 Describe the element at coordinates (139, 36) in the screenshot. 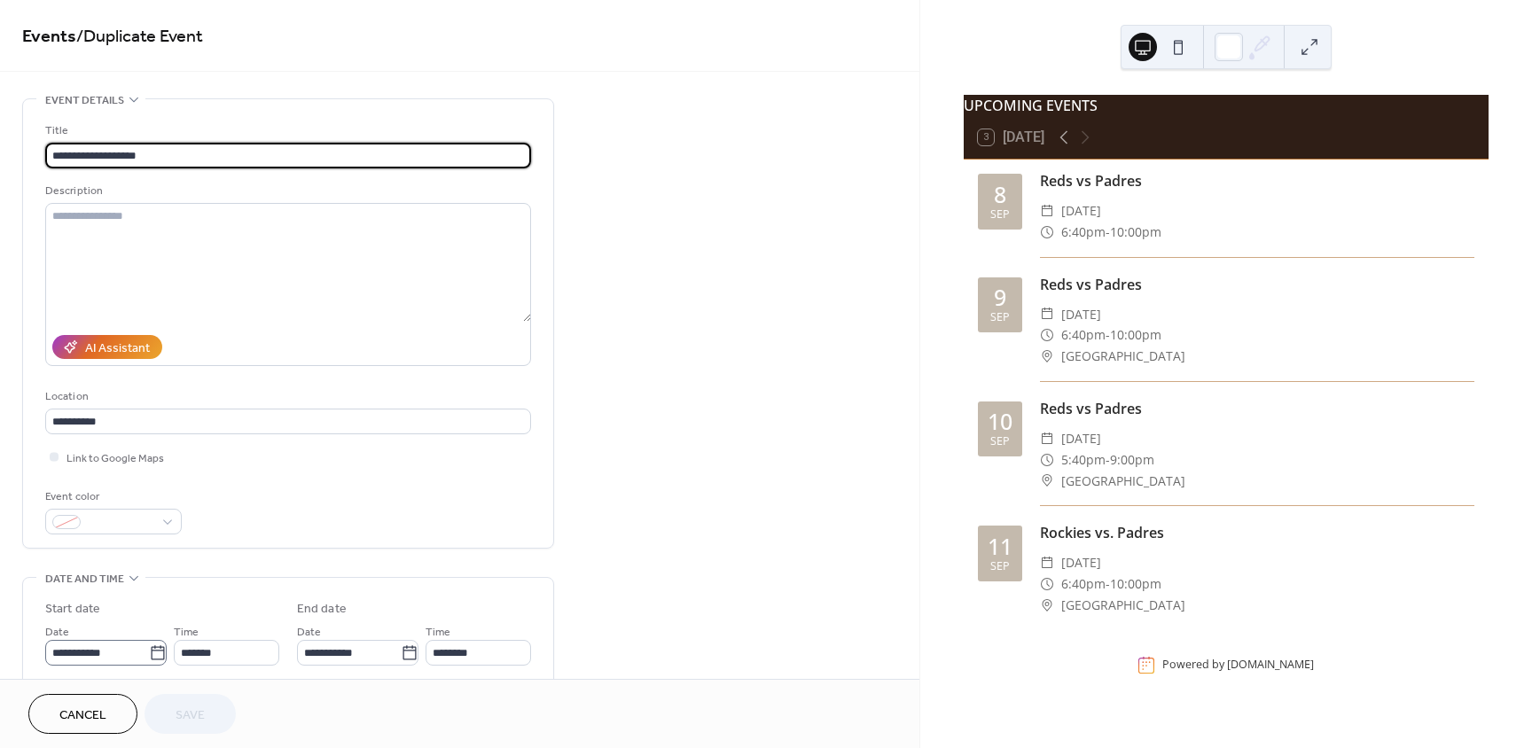

I see `span: / Duplicate Event` at that location.